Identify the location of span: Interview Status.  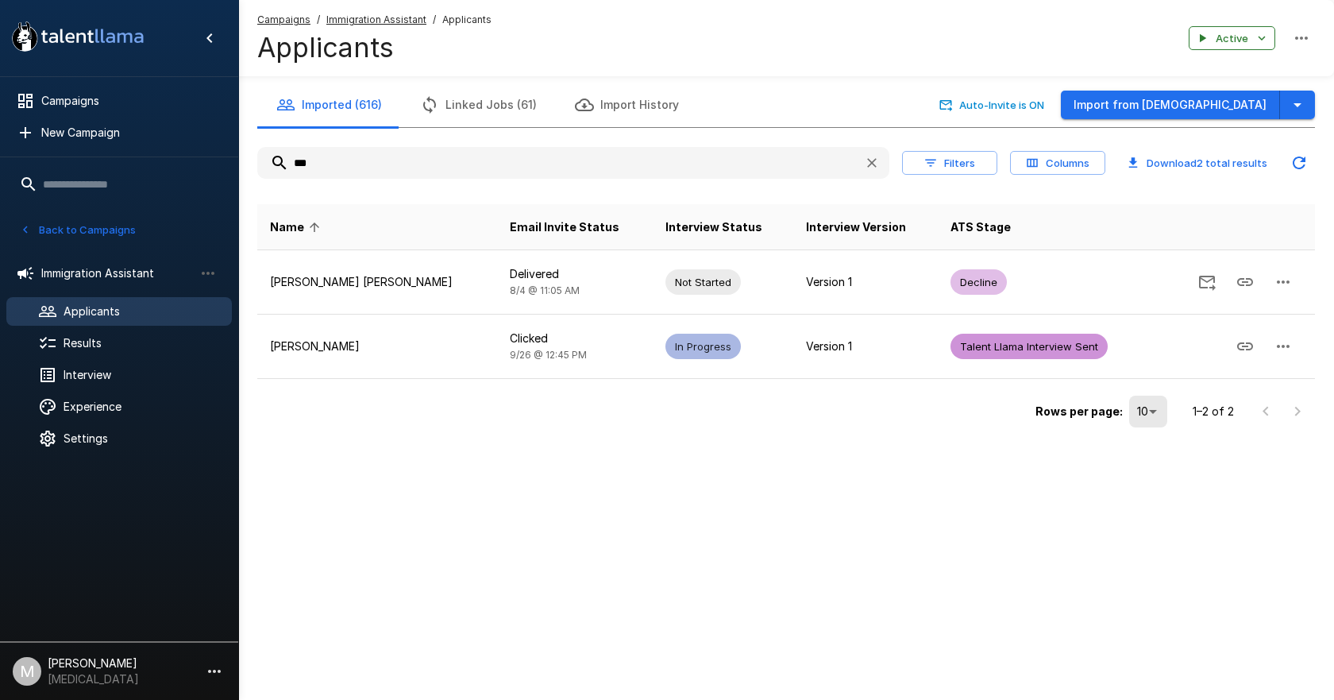
(714, 227).